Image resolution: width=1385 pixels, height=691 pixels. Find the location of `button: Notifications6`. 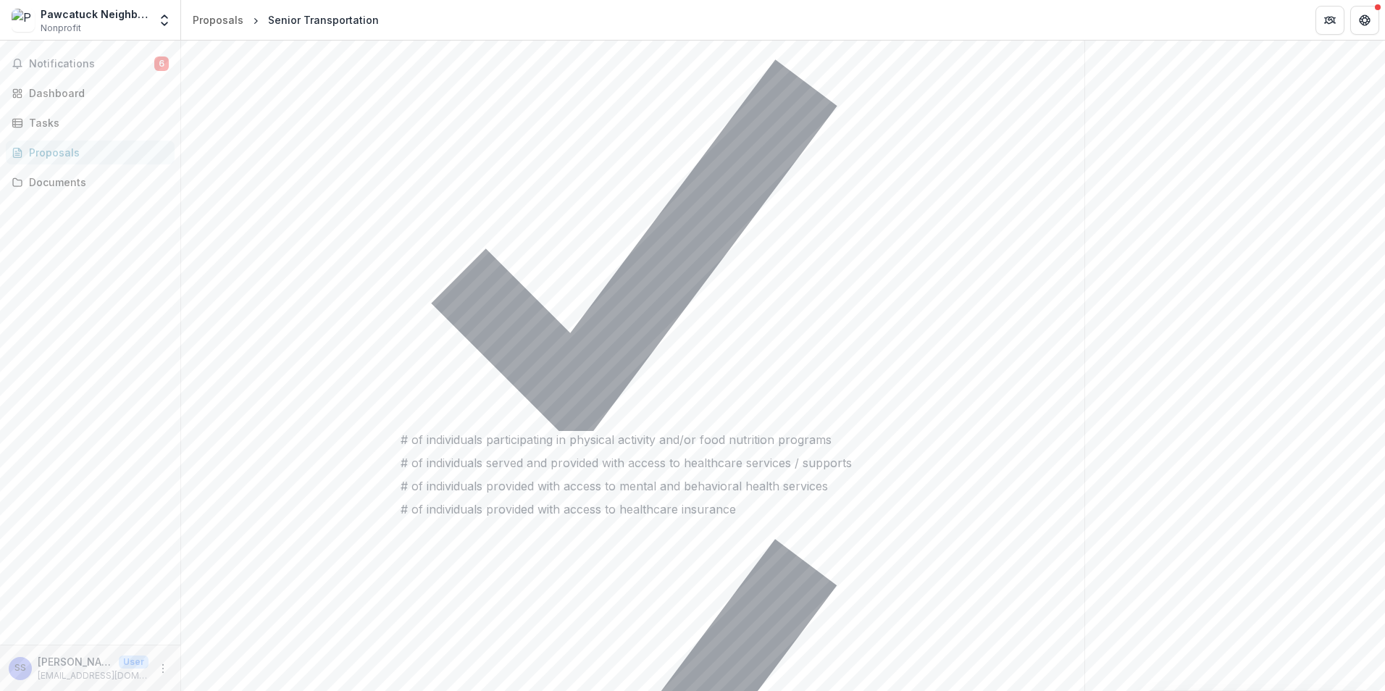

button: Notifications6 is located at coordinates (90, 64).